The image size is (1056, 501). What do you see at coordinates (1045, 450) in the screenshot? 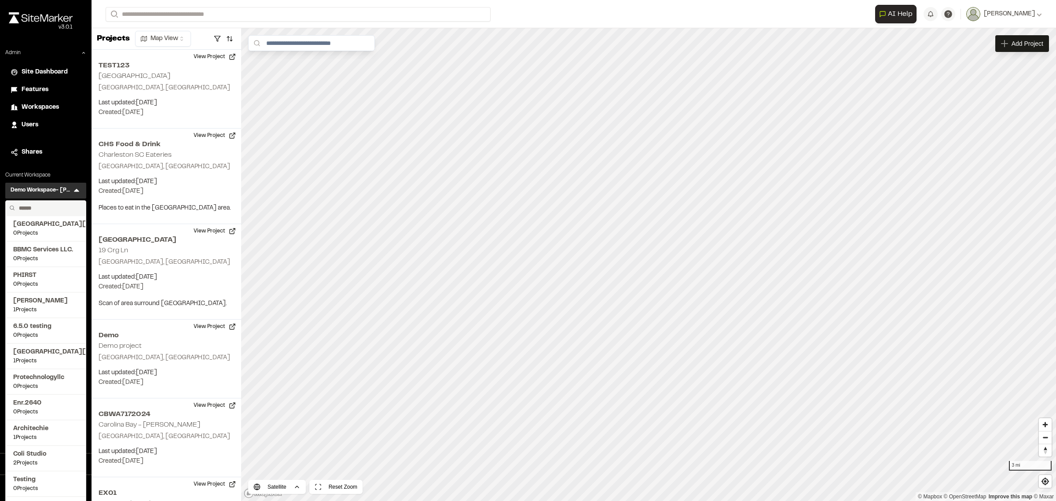
I see `button: Reset bearing to north` at bounding box center [1045, 450].